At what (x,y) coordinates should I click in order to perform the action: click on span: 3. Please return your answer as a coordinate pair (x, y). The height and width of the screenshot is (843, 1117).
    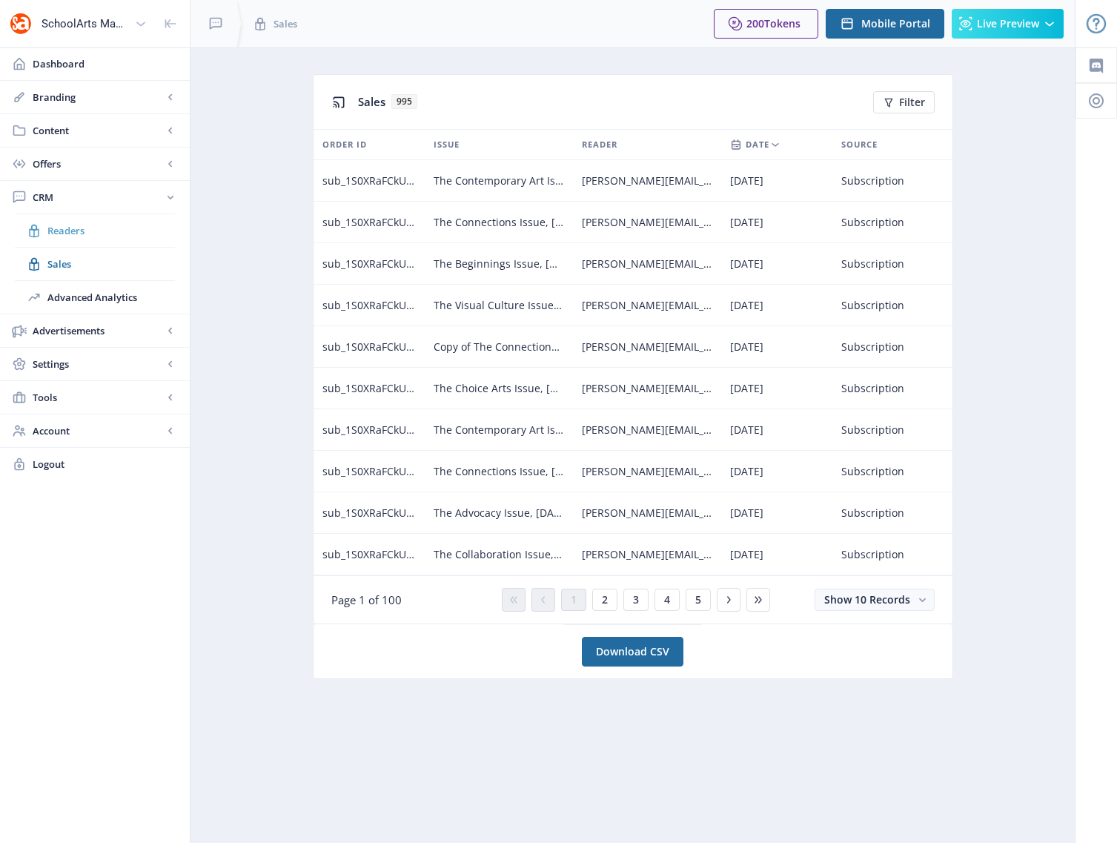
    Looking at the image, I should click on (636, 600).